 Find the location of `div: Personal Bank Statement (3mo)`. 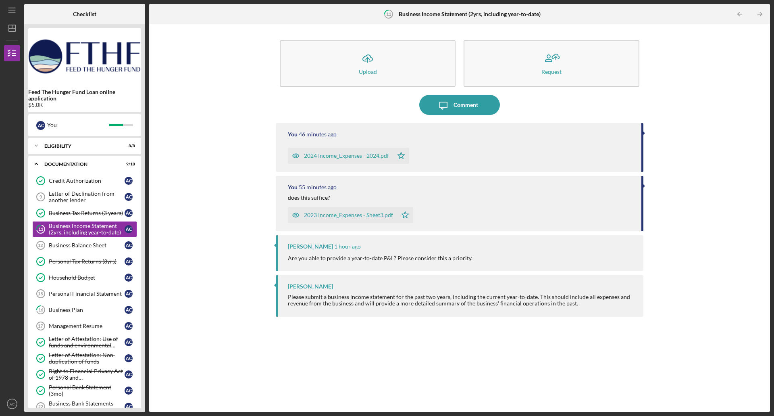

div: Personal Bank Statement (3mo) is located at coordinates (87, 390).